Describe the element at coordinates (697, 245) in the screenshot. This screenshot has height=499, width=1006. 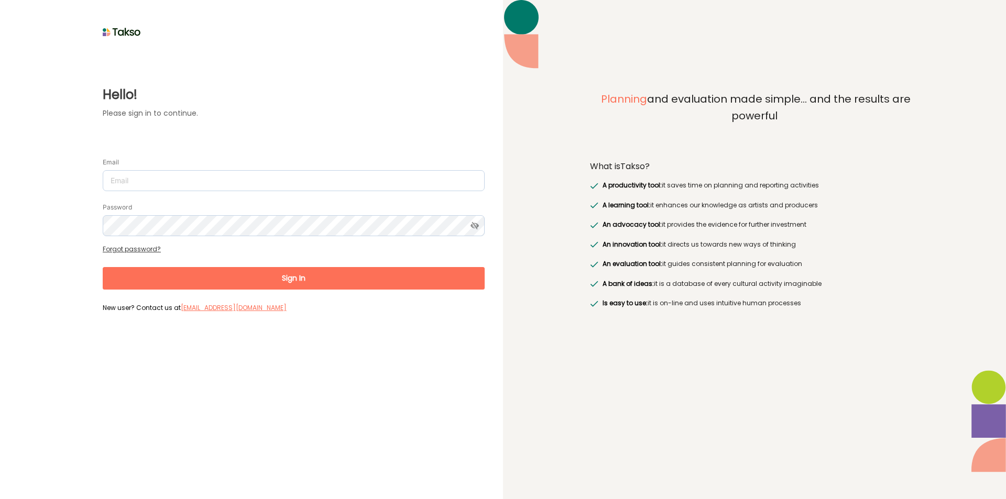
I see `label: it directs us towards new ways of thinking` at that location.